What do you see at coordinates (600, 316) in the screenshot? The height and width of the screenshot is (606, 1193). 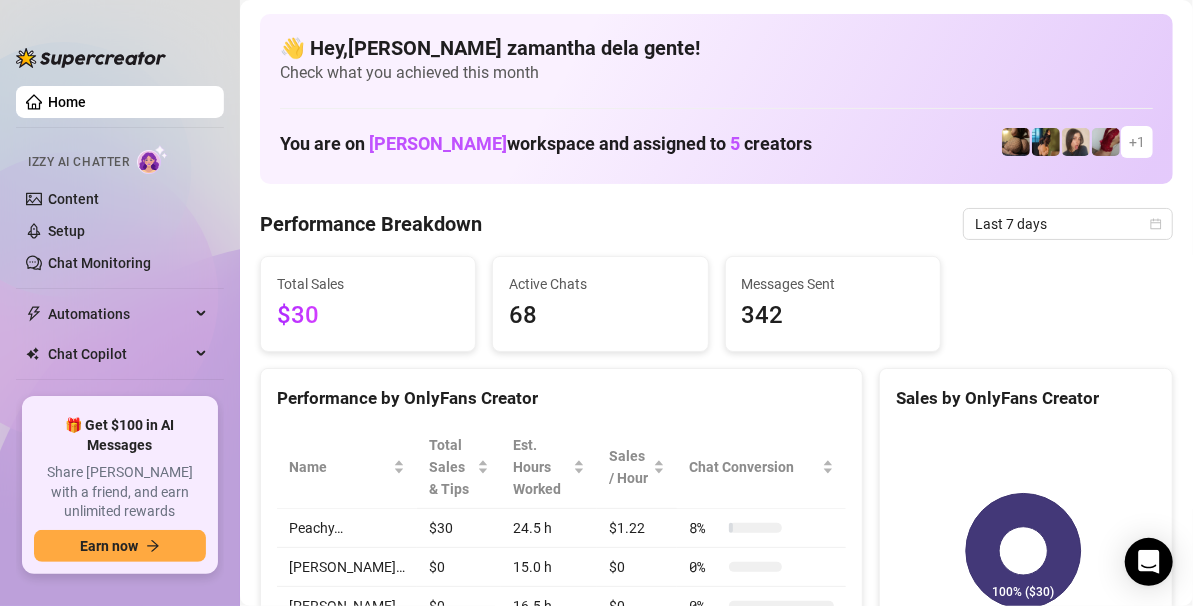 I see `span: 68` at bounding box center [600, 316].